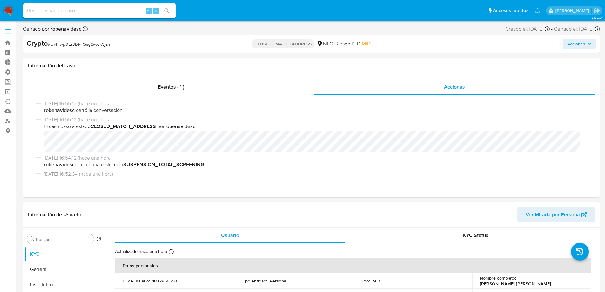 This screenshot has height=292, width=605. I want to click on b: Crypto, so click(37, 43).